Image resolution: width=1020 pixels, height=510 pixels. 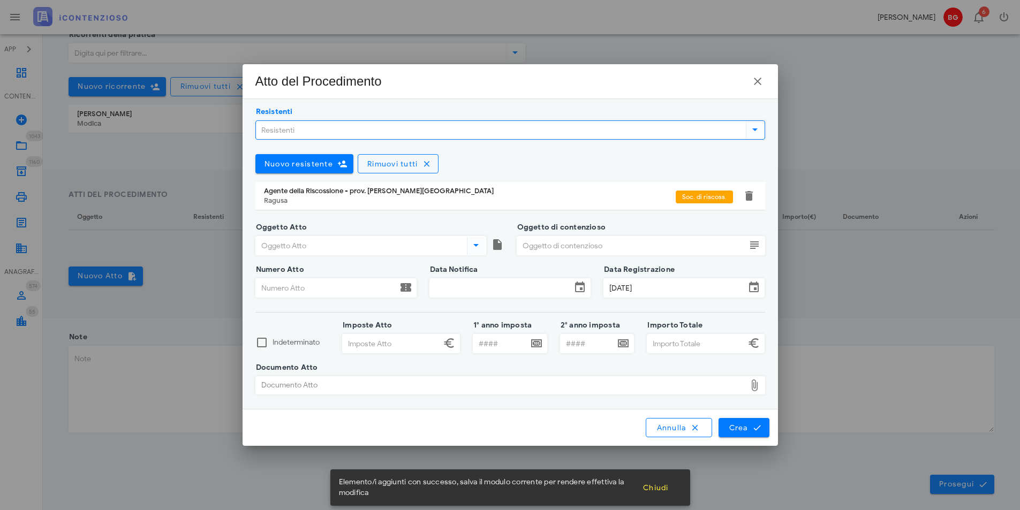 What do you see at coordinates (499, 130) in the screenshot?
I see `input: Resistenti` at bounding box center [499, 130].